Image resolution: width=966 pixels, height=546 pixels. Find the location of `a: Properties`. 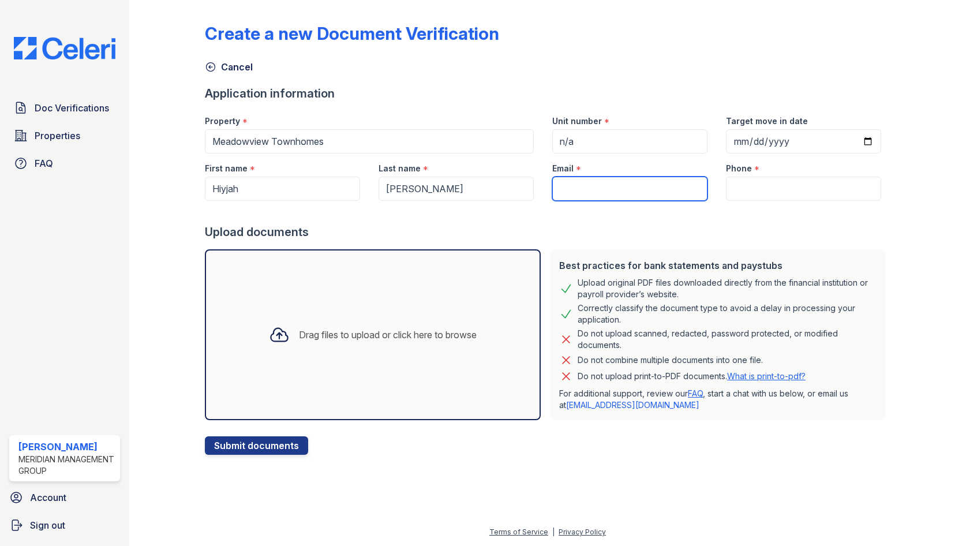

a: Properties is located at coordinates (65, 136).